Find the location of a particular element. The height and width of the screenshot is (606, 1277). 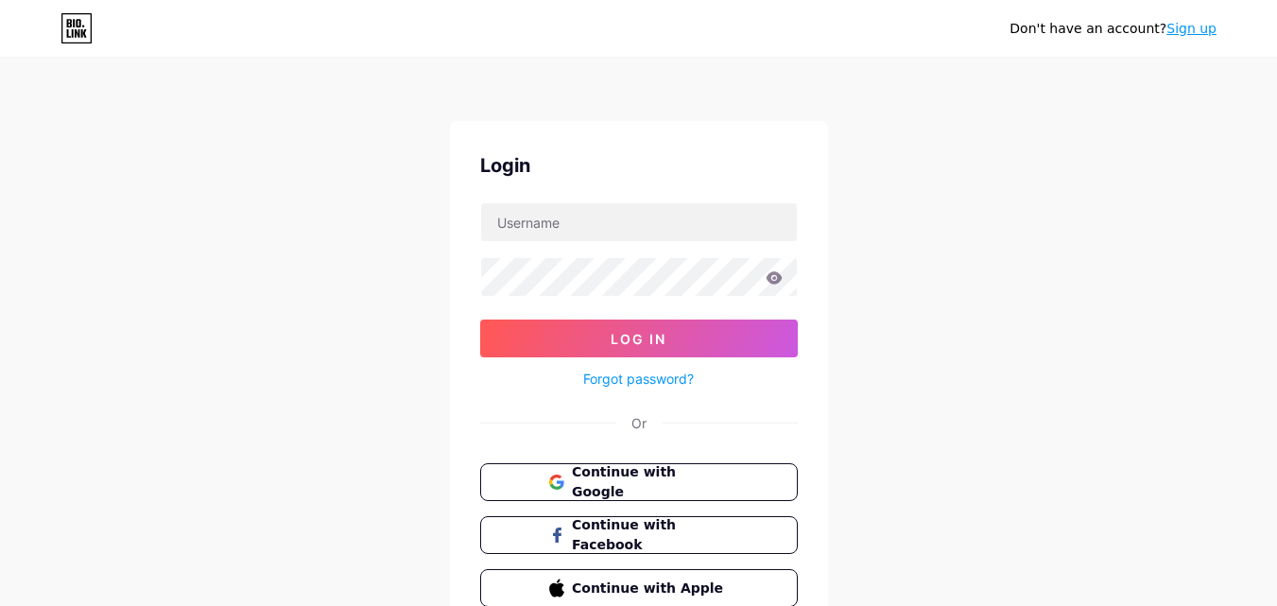

a: Sign up is located at coordinates (1191, 28).